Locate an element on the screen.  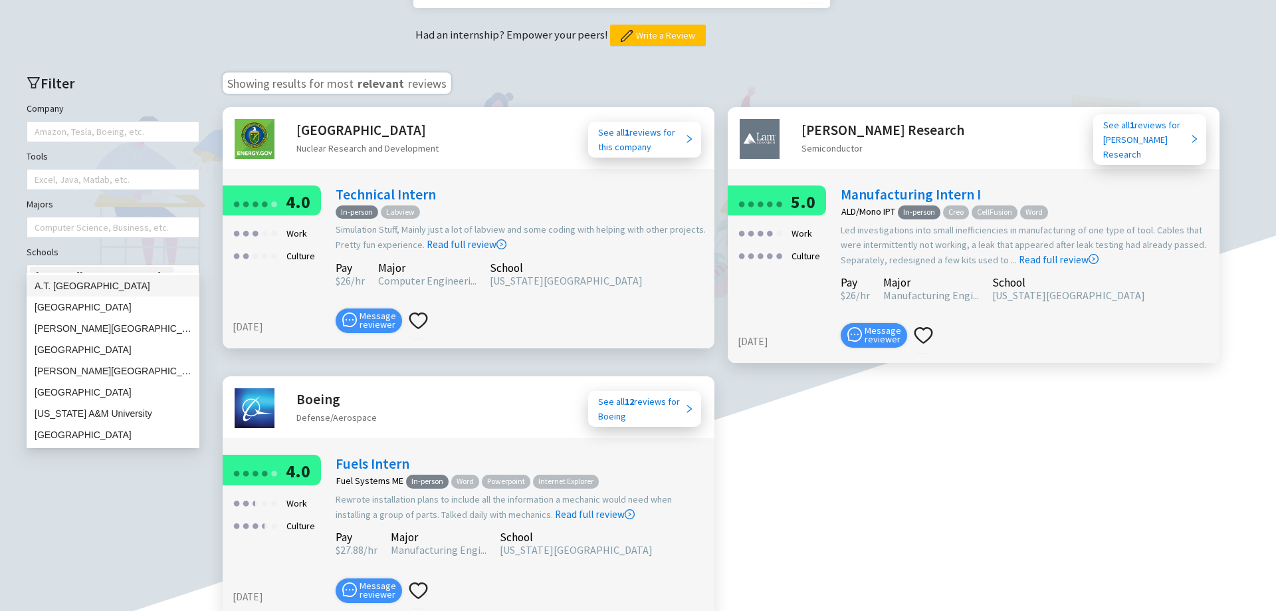
div: Nuclear Research and Development is located at coordinates (368, 148).